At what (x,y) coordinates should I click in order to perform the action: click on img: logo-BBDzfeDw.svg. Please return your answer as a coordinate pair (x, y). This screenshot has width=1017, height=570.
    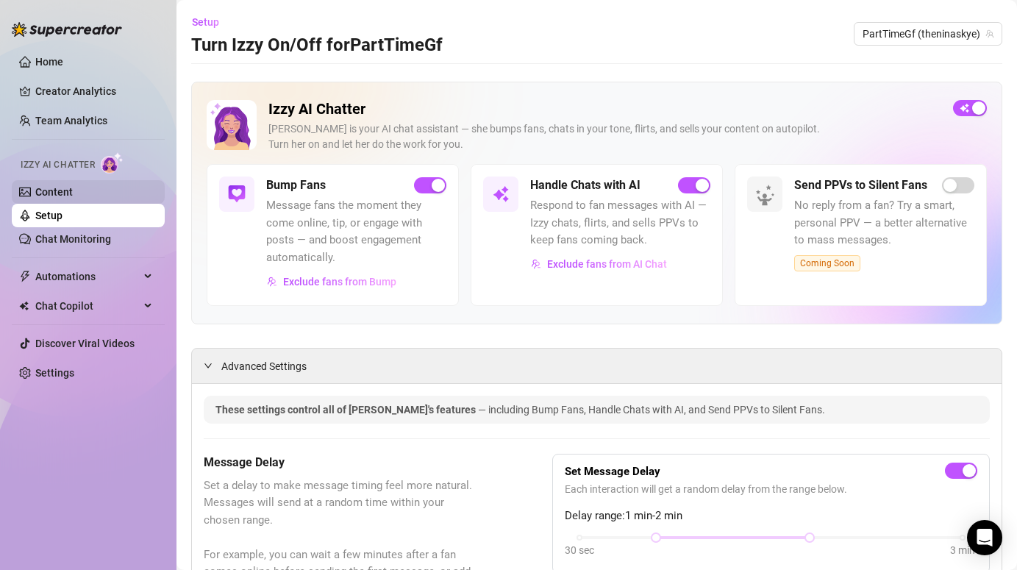
    Looking at the image, I should click on (67, 29).